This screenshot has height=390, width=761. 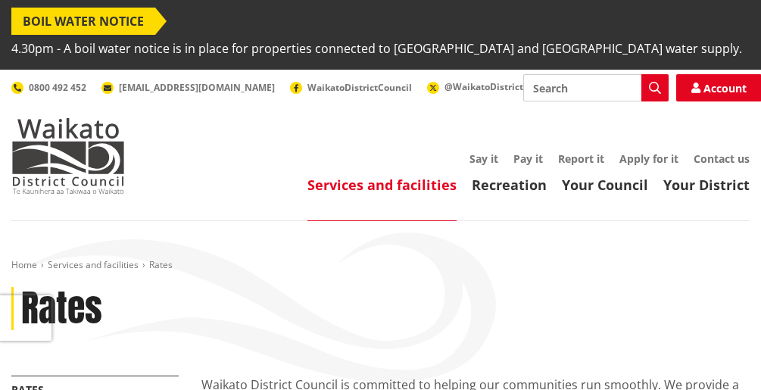 What do you see at coordinates (360, 87) in the screenshot?
I see `span: WaikatoDistrictCouncil` at bounding box center [360, 87].